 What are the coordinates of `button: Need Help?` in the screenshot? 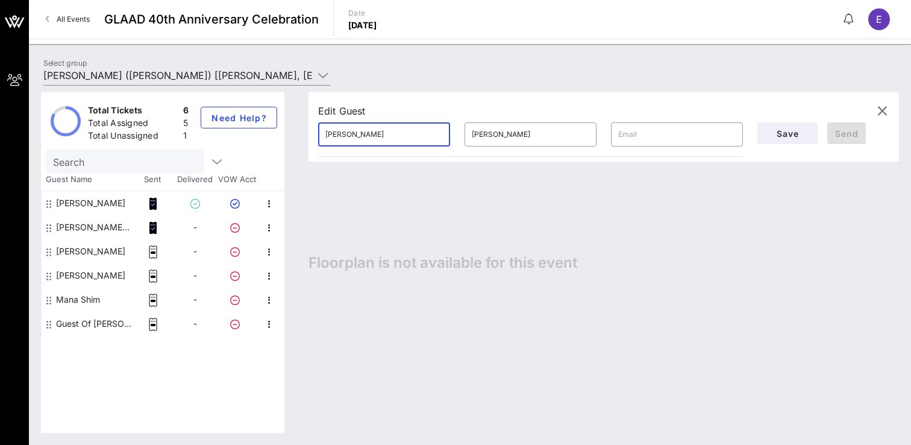 It's located at (239, 117).